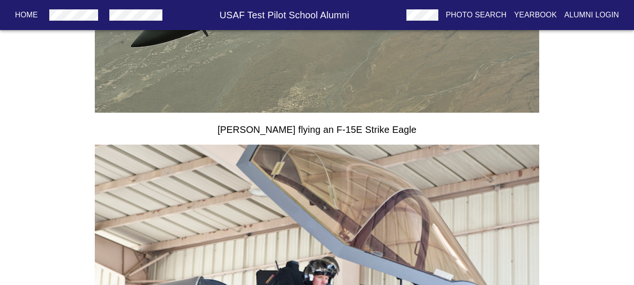  Describe the element at coordinates (26, 15) in the screenshot. I see `p: Home` at that location.